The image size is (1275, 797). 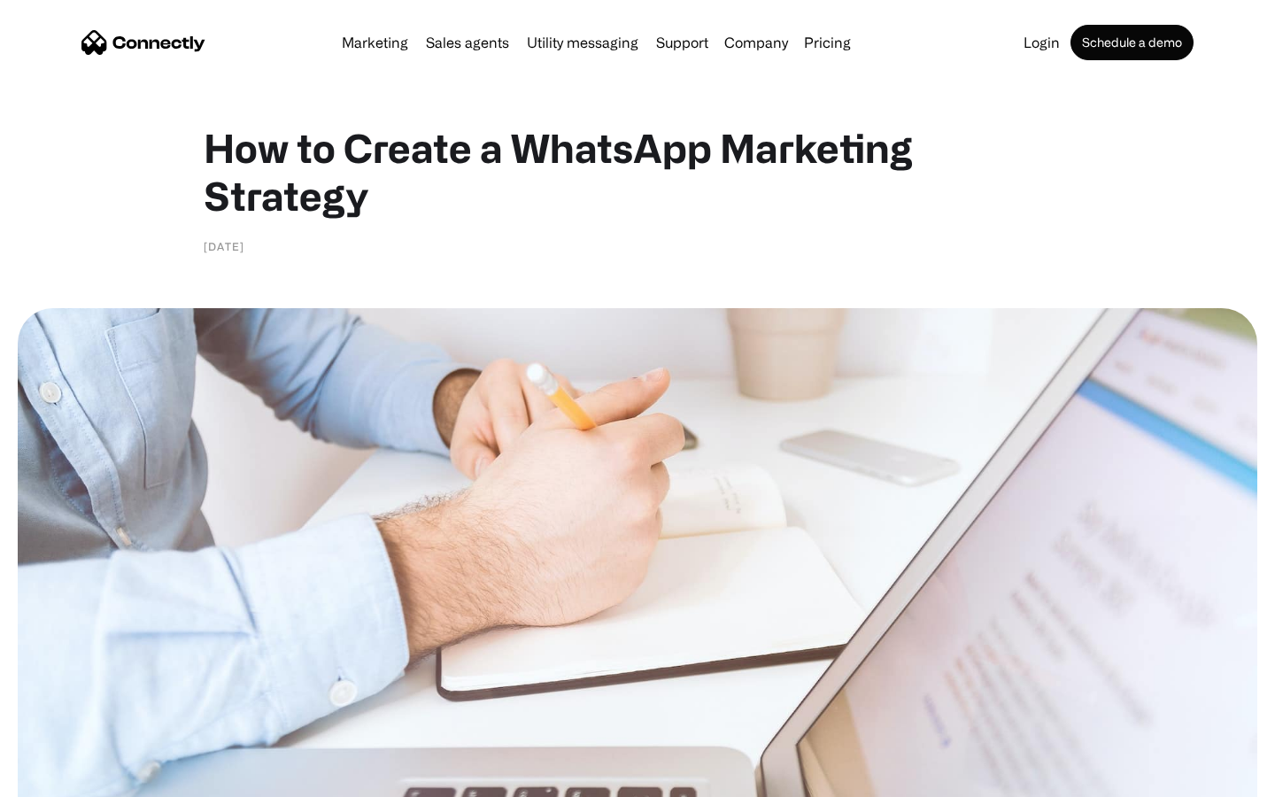 I want to click on a: home, so click(x=143, y=42).